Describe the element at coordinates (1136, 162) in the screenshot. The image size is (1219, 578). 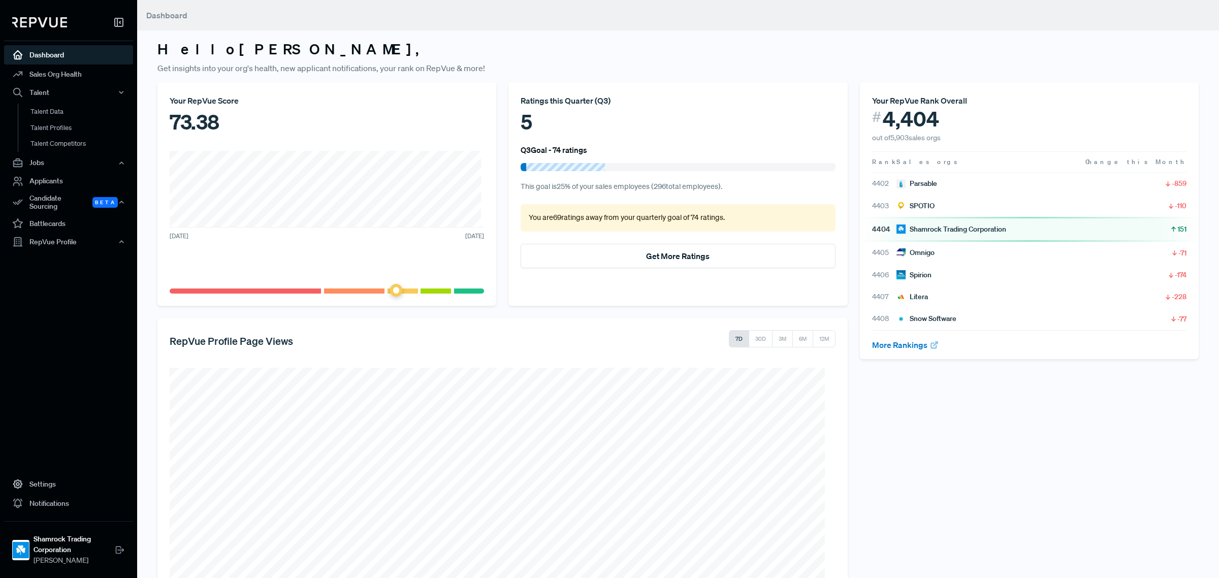
I see `span: Change this Month` at that location.